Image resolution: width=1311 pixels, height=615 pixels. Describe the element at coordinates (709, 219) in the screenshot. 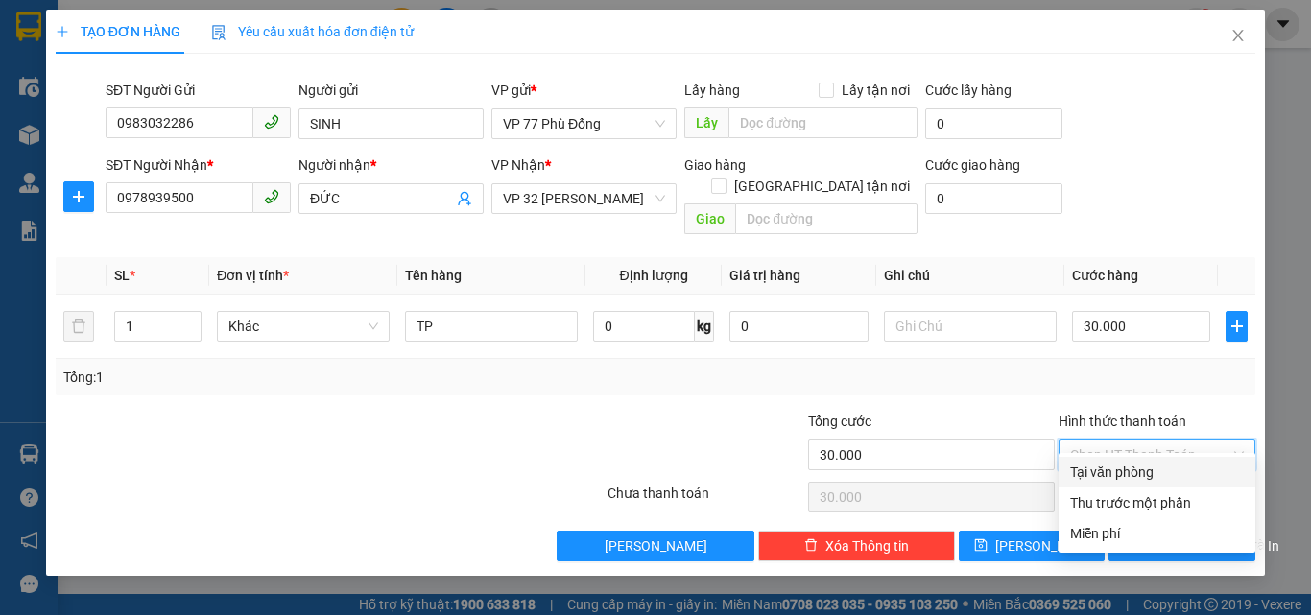

I see `span: Giao` at that location.